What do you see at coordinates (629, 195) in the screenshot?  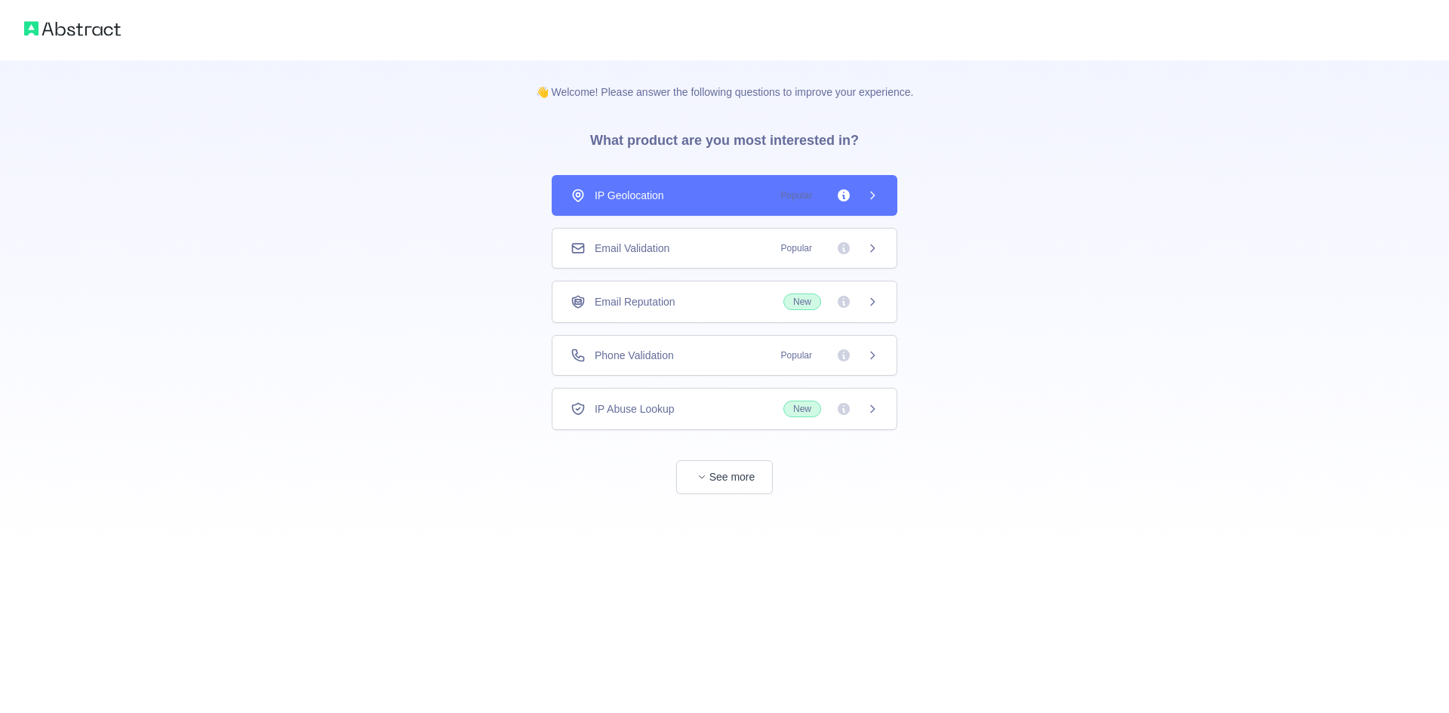 I see `span: IP Geolocation` at bounding box center [629, 195].